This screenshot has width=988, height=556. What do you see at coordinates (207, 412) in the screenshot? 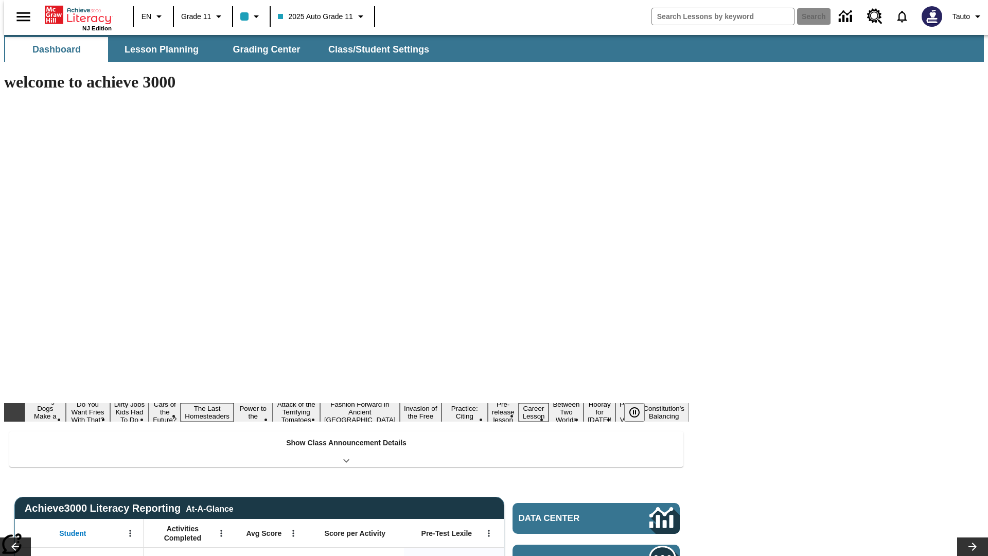
I see `button: Slide 5 The Last Homesteaders` at bounding box center [207, 412].